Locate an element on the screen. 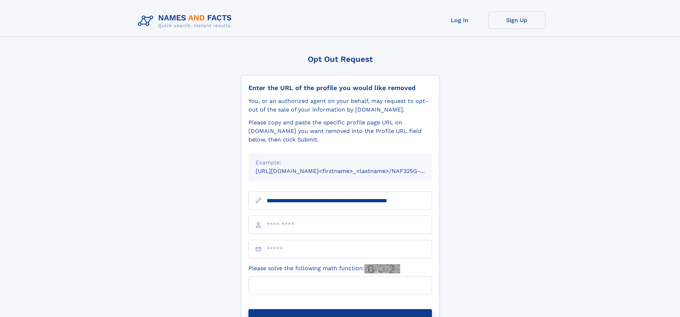 The width and height of the screenshot is (680, 317). div: Enter the URL of the profile you would like removed is located at coordinates (340, 88).